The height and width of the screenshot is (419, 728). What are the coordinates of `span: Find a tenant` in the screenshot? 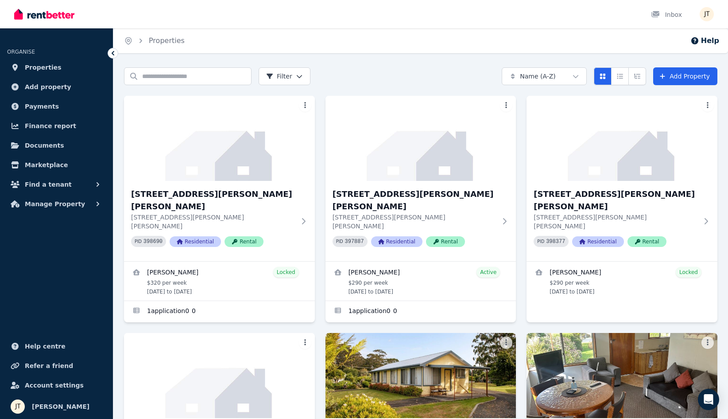 It's located at (48, 184).